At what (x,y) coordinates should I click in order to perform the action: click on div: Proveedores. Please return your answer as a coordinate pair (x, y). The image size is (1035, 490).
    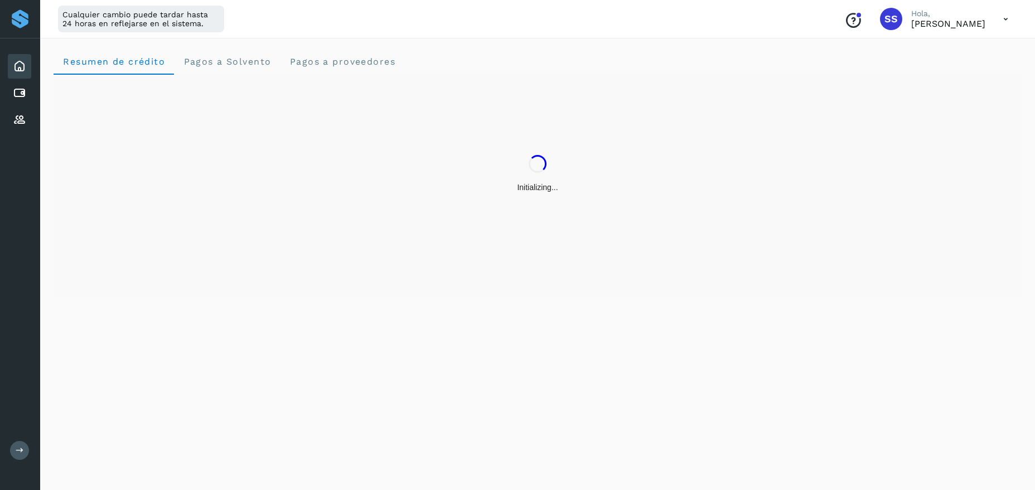
    Looking at the image, I should click on (20, 120).